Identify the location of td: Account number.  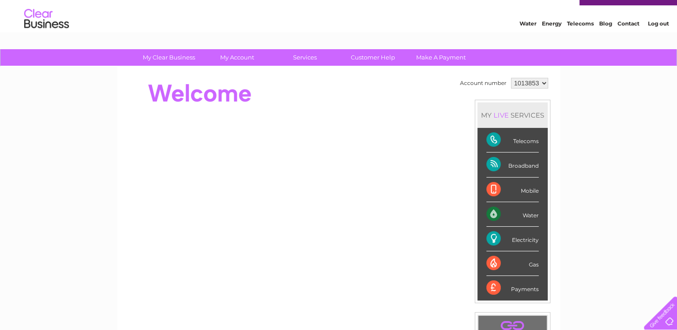
(484, 83).